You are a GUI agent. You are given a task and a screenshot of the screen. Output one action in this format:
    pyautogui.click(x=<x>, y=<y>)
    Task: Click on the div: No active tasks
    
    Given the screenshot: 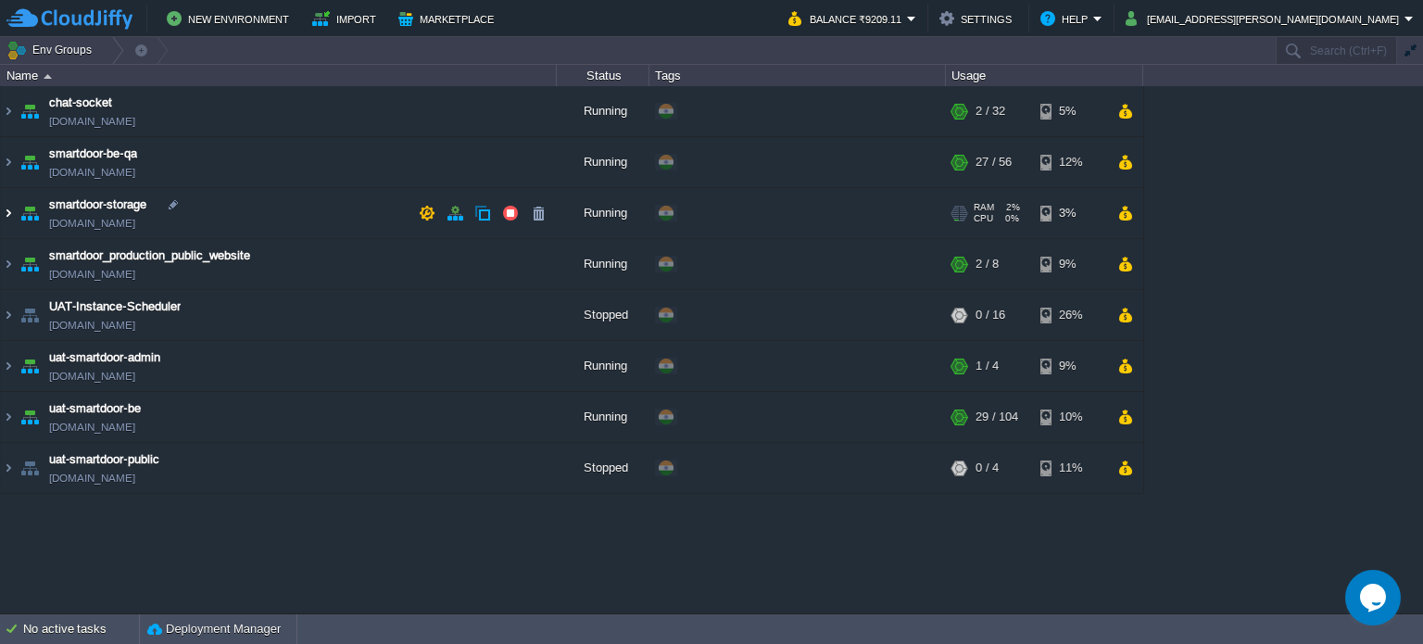 What is the action you would take?
    pyautogui.click(x=81, y=629)
    